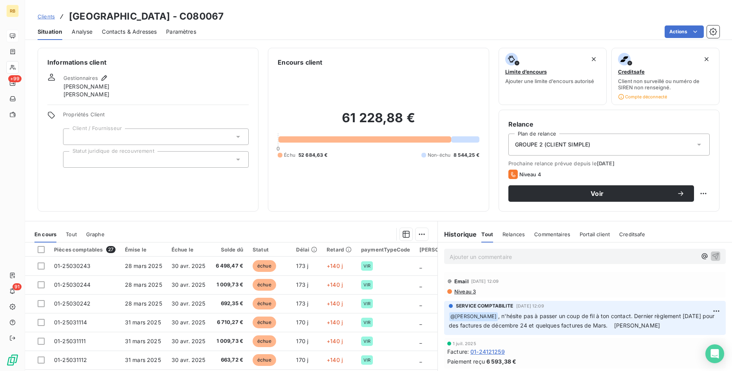 The width and height of the screenshot is (732, 371). Describe the element at coordinates (156, 117) in the screenshot. I see `span: Propriétés Client` at that location.